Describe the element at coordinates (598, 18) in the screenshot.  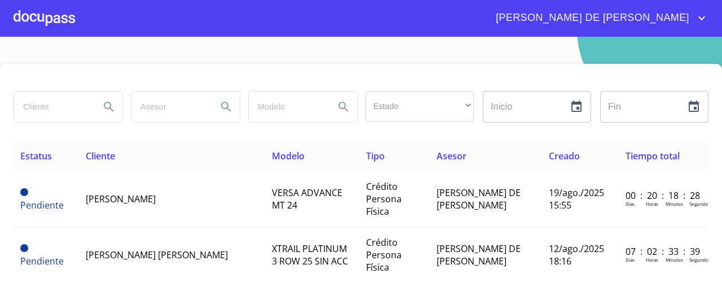
I see `button: account of current user` at that location.